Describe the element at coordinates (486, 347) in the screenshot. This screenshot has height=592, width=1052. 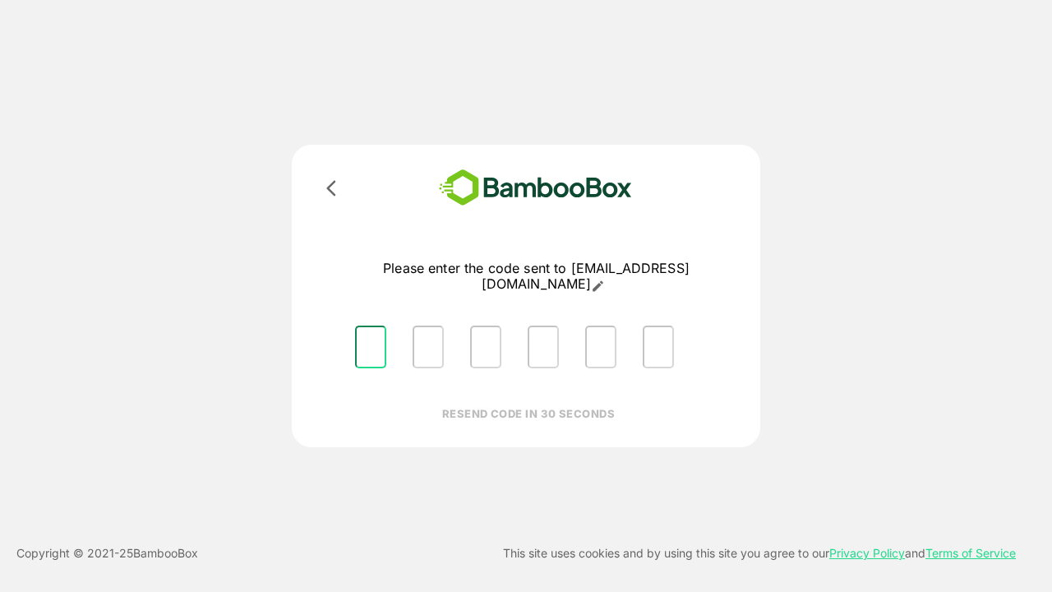
I see `input: Please enter OTP character 3` at that location.